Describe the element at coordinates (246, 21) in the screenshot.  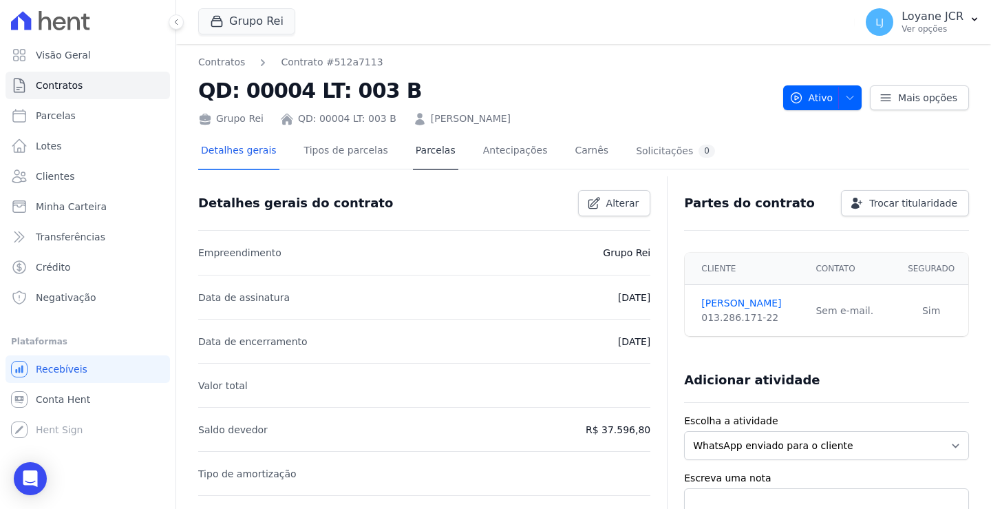
I see `button: Grupo Rei` at that location.